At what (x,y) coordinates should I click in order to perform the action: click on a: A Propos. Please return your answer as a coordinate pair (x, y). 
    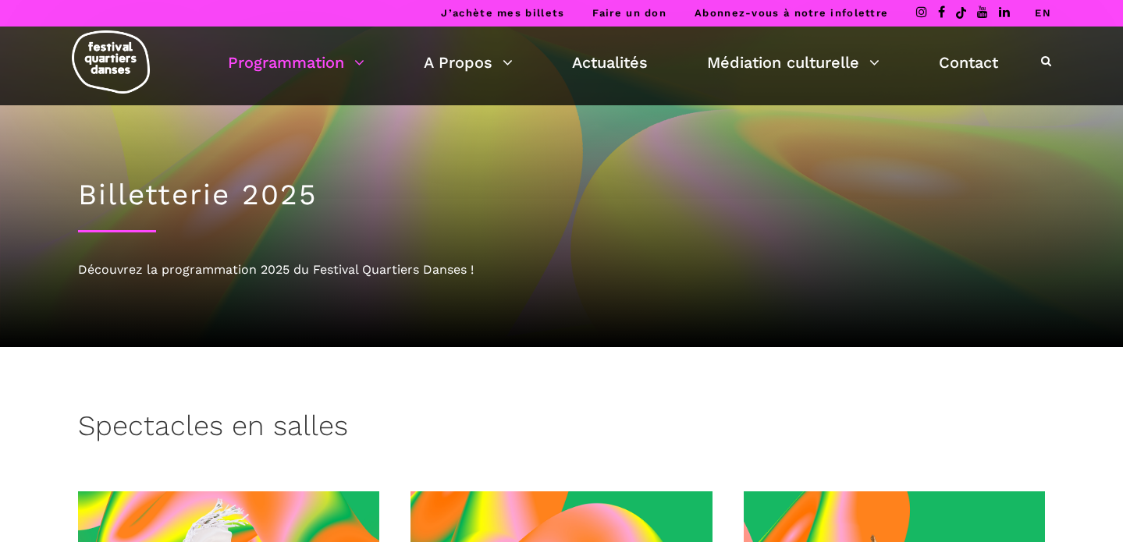
    Looking at the image, I should click on (468, 62).